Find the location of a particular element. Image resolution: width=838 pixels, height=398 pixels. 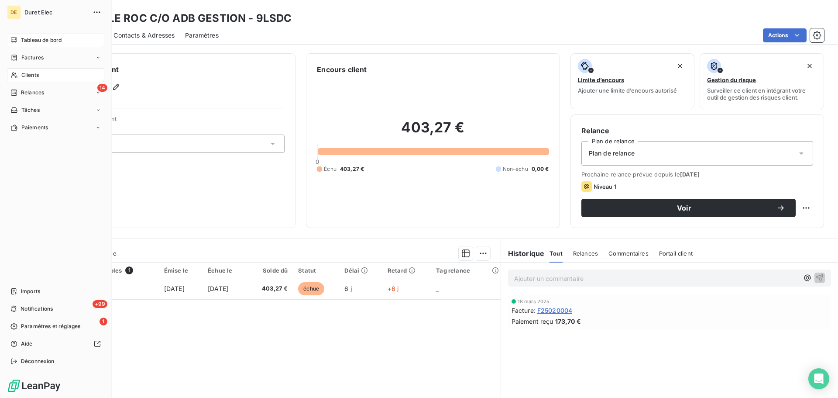

div: Tag relance is located at coordinates (465, 270).